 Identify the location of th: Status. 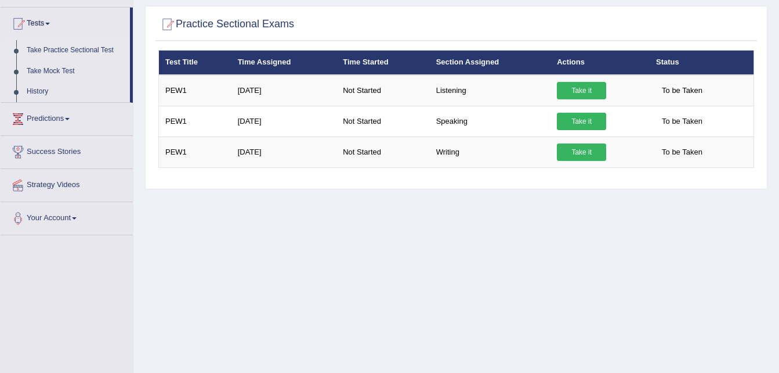
(702, 63).